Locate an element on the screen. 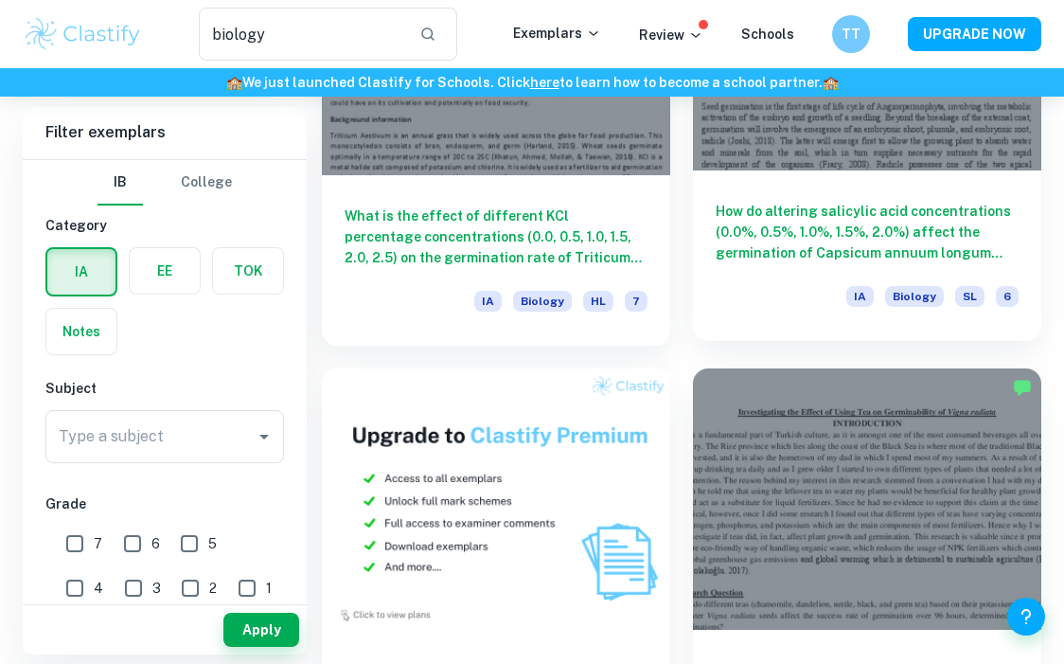 The image size is (1064, 664). a: Clastify logo is located at coordinates (82, 34).